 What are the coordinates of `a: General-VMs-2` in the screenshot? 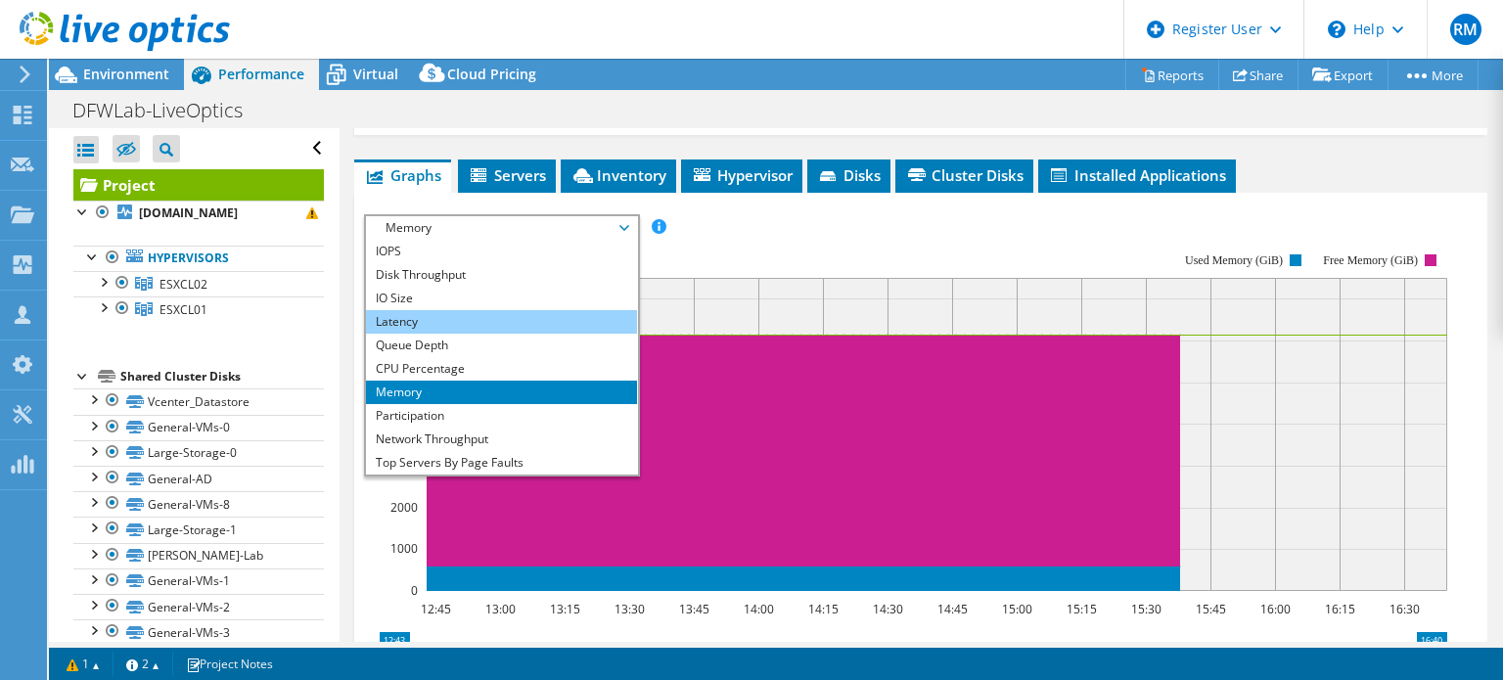 It's located at (199, 607).